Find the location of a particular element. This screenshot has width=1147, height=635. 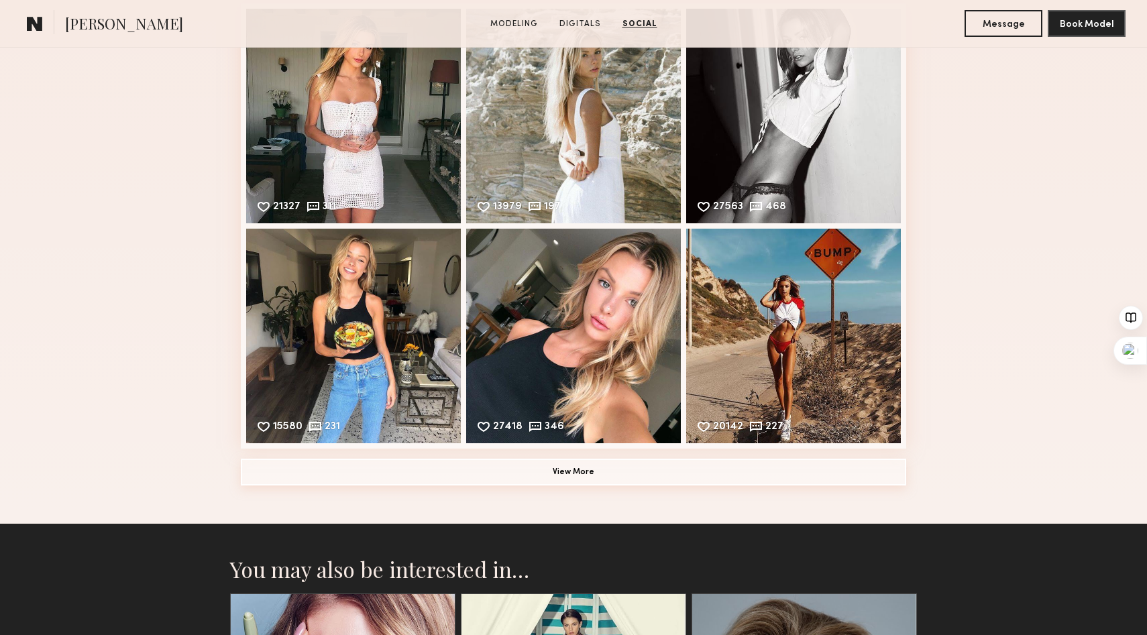

div: 13979 is located at coordinates (507, 208).